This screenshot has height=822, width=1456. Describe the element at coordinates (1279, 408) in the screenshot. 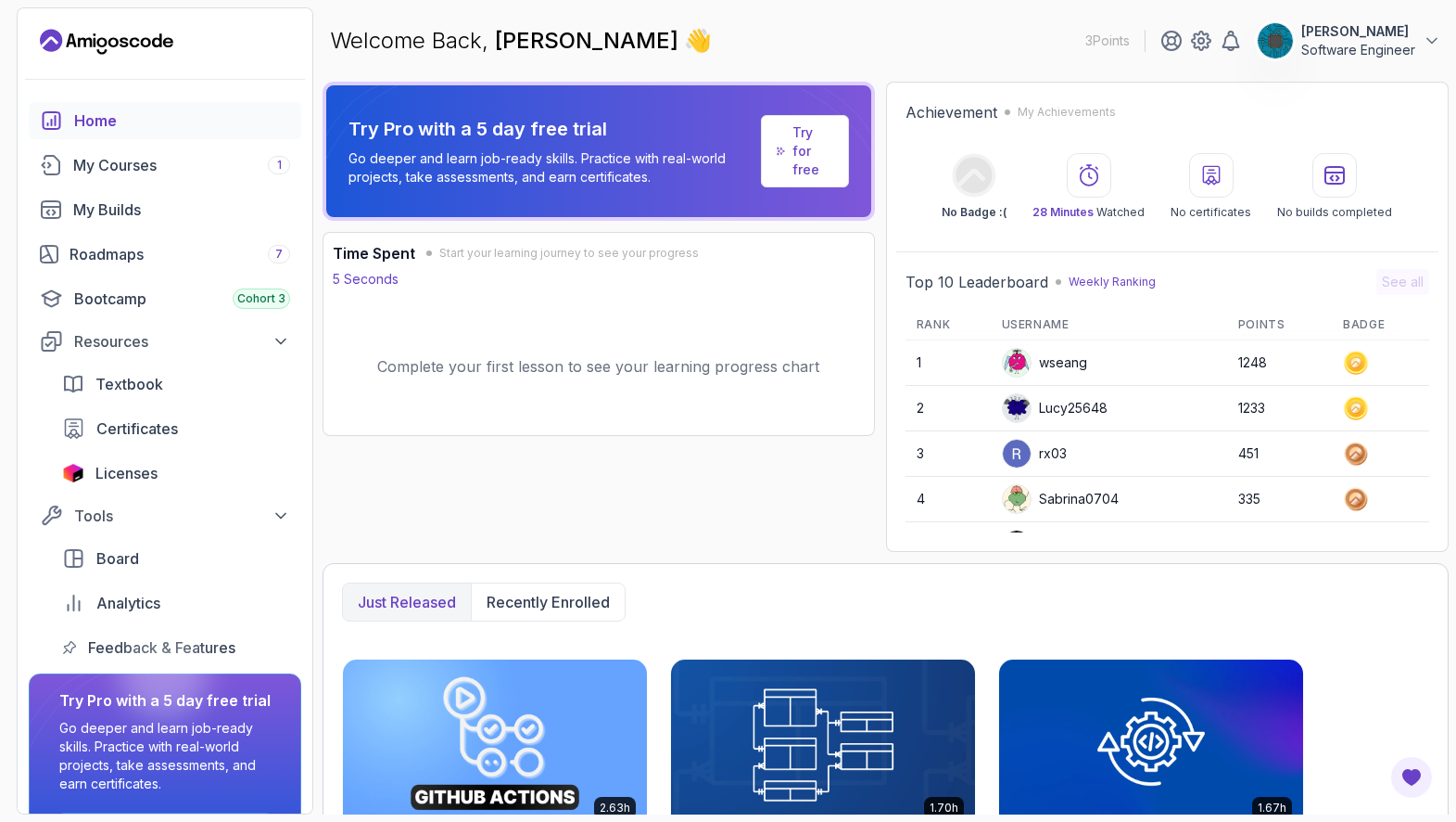

I see `td: 1233` at that location.